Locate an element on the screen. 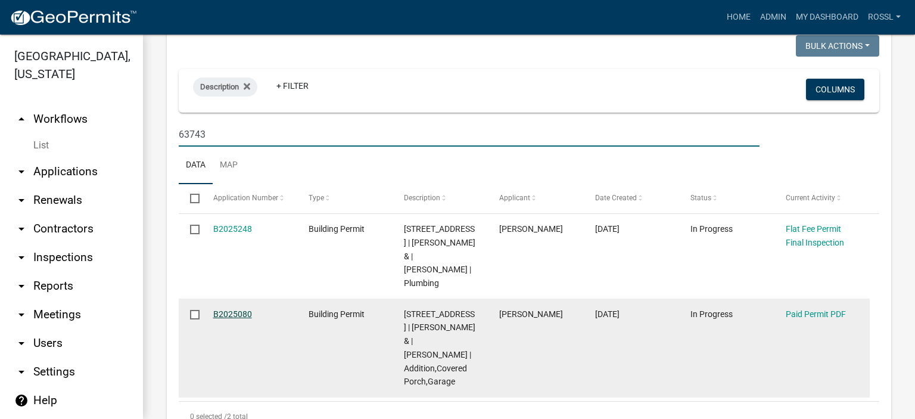 This screenshot has width=915, height=419. span: Type is located at coordinates (316, 198).